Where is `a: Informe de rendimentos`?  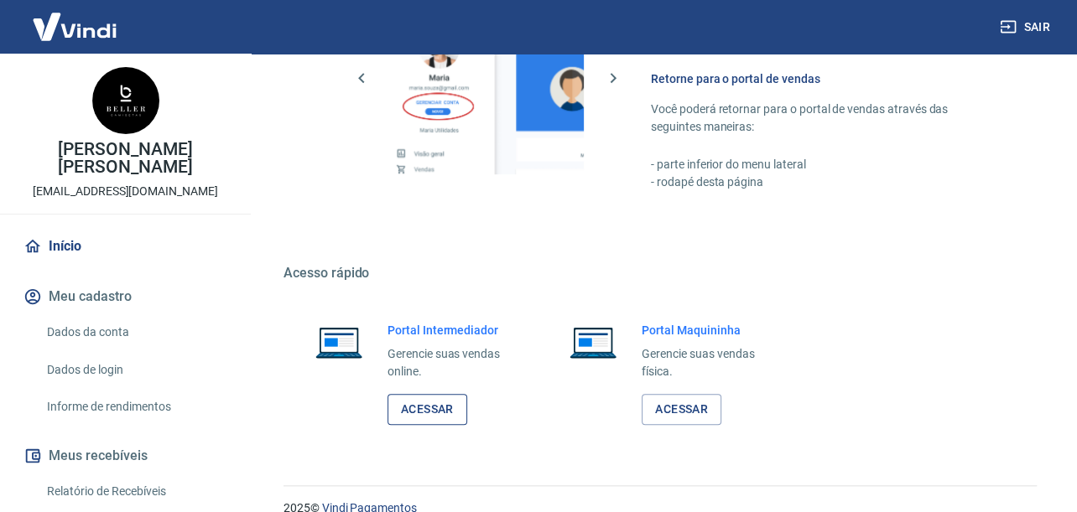 a: Informe de rendimentos is located at coordinates (135, 407).